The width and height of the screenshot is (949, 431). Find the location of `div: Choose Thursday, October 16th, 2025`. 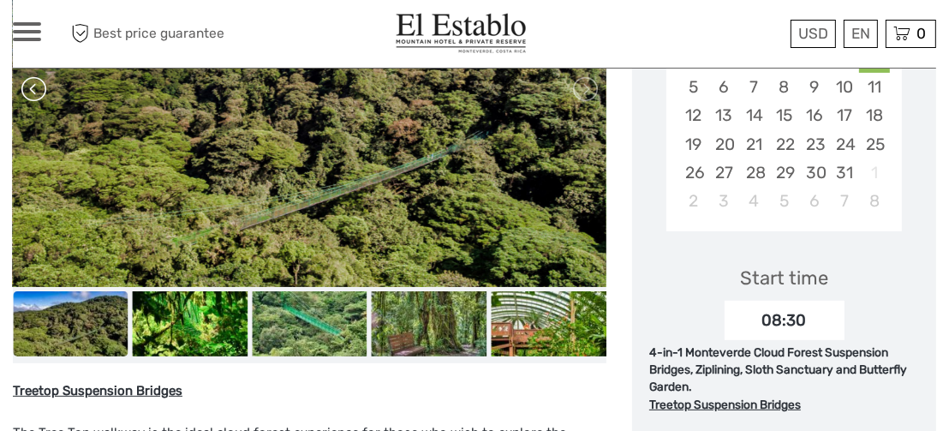

div: Choose Thursday, October 16th, 2025 is located at coordinates (814, 115).